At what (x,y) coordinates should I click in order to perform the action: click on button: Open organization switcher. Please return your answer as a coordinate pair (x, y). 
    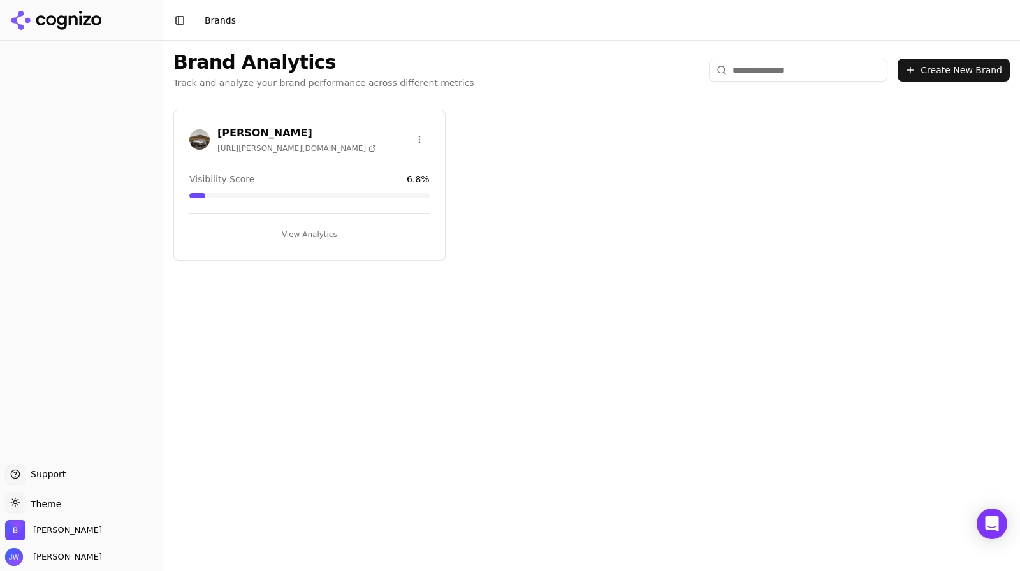
    Looking at the image, I should click on (54, 531).